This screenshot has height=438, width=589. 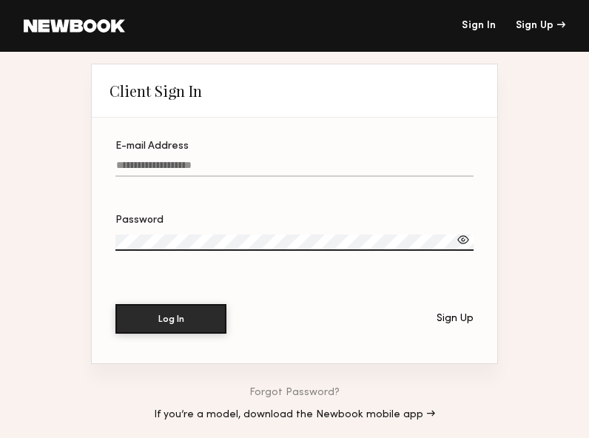 I want to click on div: E-mail Address, so click(x=294, y=146).